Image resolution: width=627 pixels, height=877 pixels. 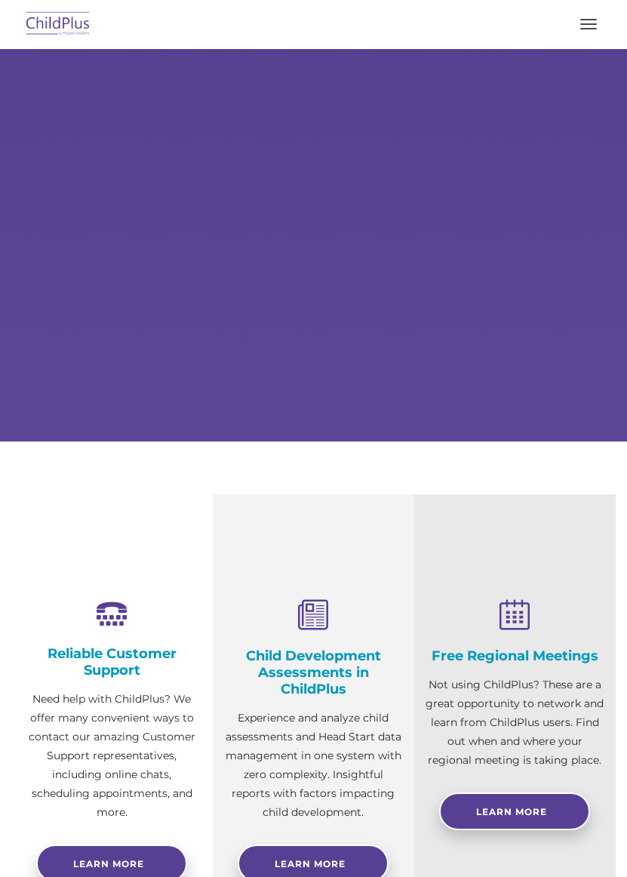 I want to click on p: Not using ChildPlus? These are a great opportunity to network and learn from ChildPlus users. Fin..., so click(x=515, y=722).